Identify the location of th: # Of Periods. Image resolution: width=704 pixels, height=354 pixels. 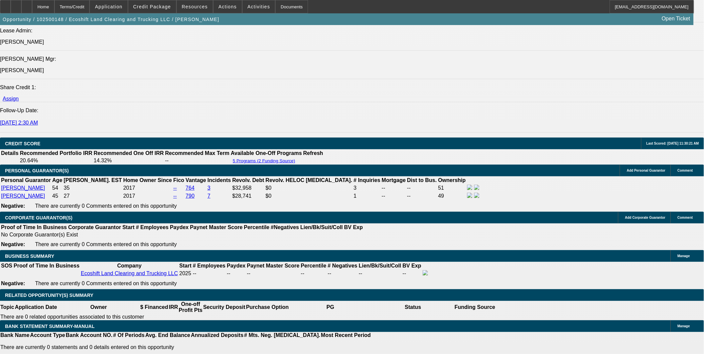
(129, 336).